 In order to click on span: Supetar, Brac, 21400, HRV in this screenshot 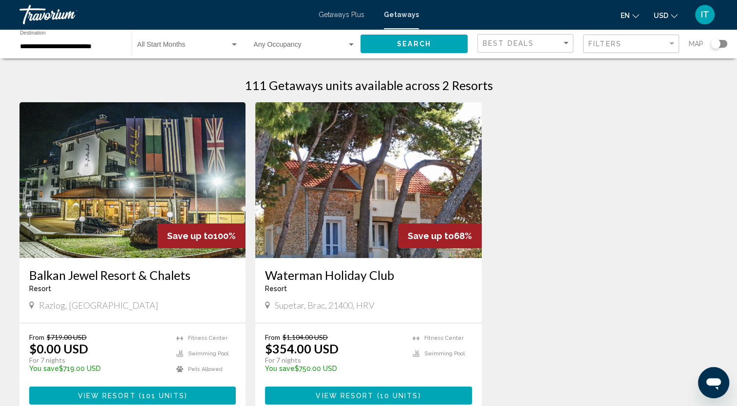, I will do `click(324, 305)`.